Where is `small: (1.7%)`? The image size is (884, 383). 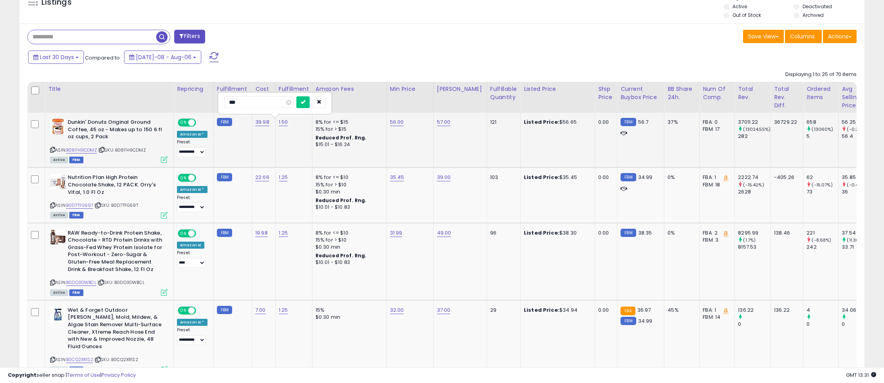 small: (1.7%) is located at coordinates (749, 240).